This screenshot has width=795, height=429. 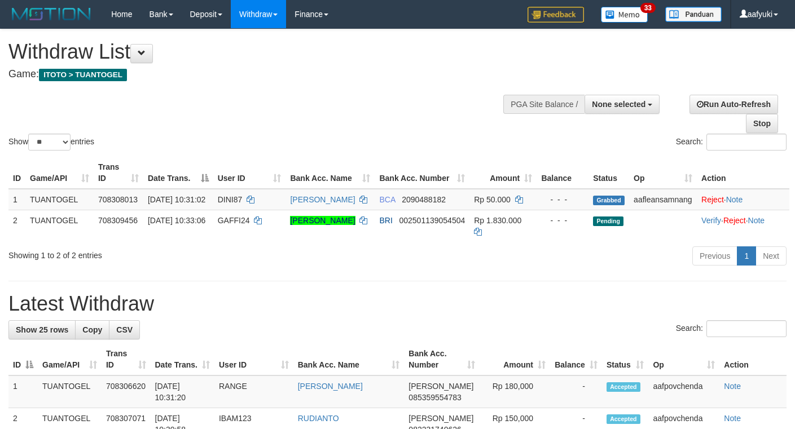 I want to click on span: Copy 085359554783 to clipboard, so click(x=435, y=398).